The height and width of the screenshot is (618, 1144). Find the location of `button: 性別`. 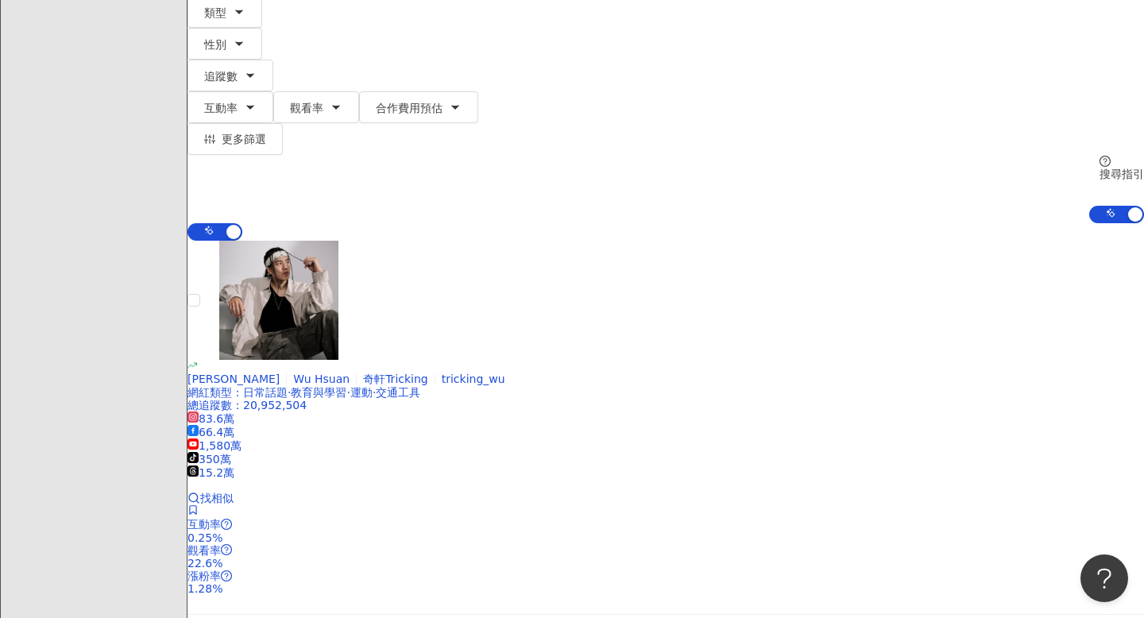

button: 性別 is located at coordinates (225, 44).